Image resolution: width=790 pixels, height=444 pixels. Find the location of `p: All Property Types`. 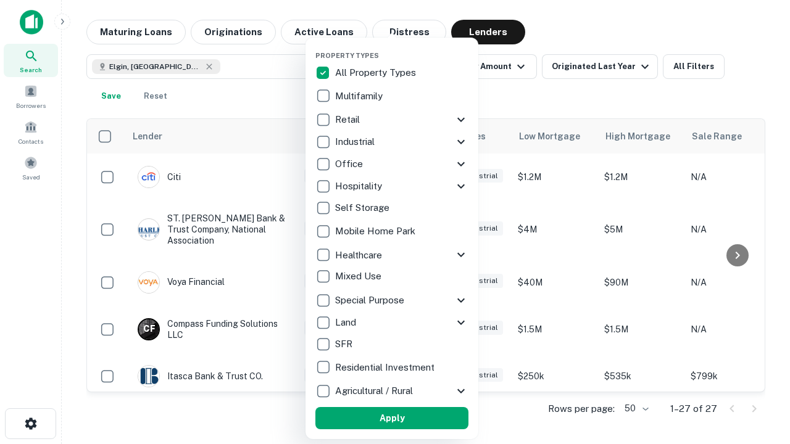

p: All Property Types is located at coordinates (376, 73).